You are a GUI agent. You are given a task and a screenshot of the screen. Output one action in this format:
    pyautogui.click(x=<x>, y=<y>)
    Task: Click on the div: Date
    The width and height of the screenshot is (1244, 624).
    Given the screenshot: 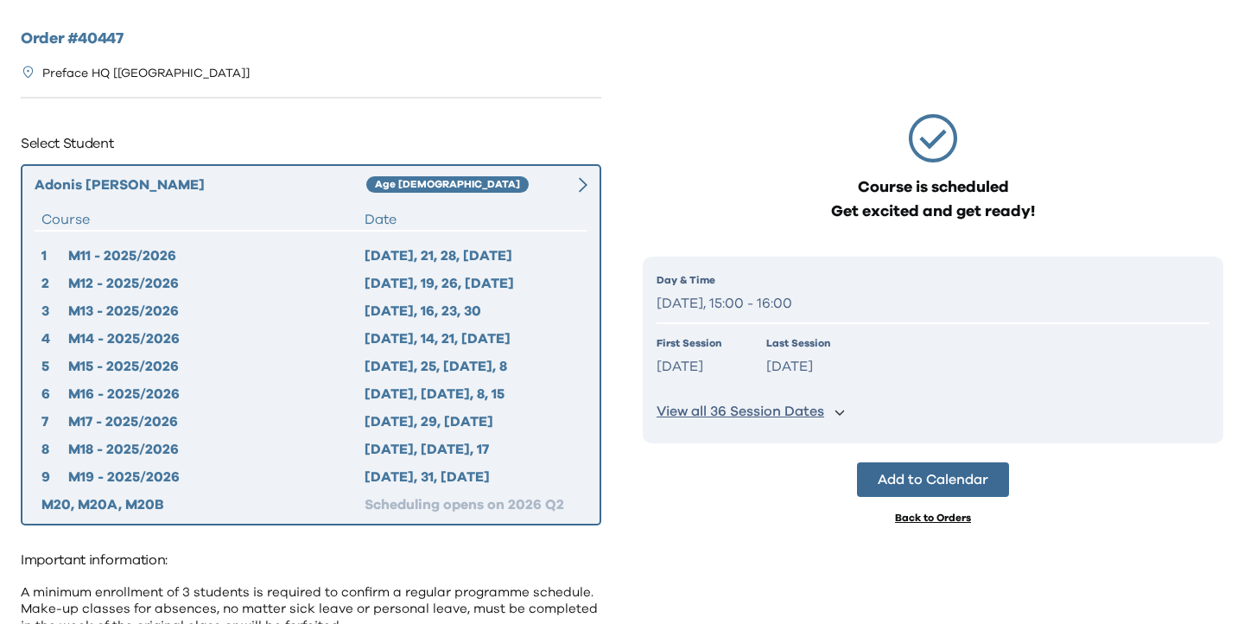 What is the action you would take?
    pyautogui.click(x=473, y=219)
    